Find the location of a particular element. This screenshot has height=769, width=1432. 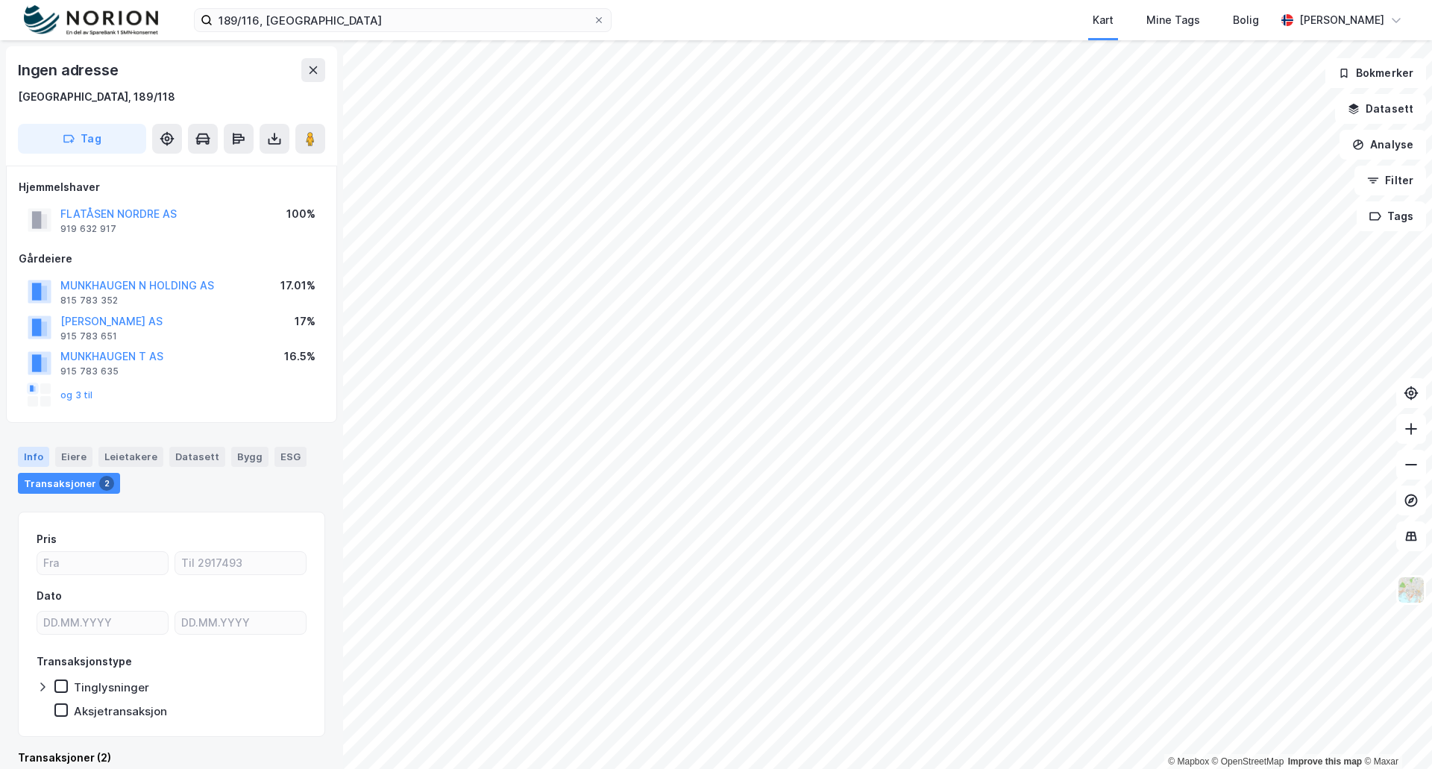

div: 815 783 352 is located at coordinates (89, 301).